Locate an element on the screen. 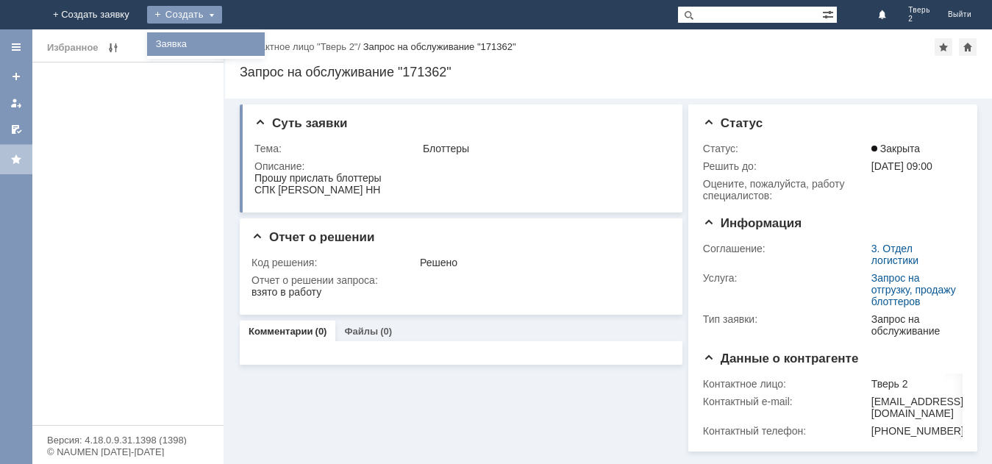 Image resolution: width=992 pixels, height=464 pixels. a: Создать заявку is located at coordinates (16, 76).